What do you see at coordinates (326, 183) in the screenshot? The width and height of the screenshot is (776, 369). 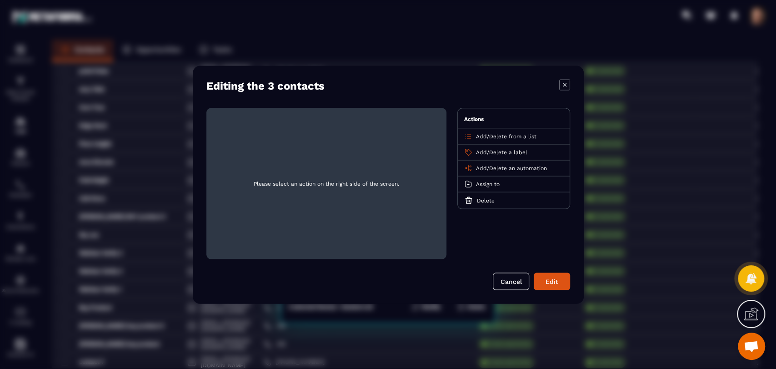 I see `span: Please select an action on the right side of the screen.` at bounding box center [326, 183].